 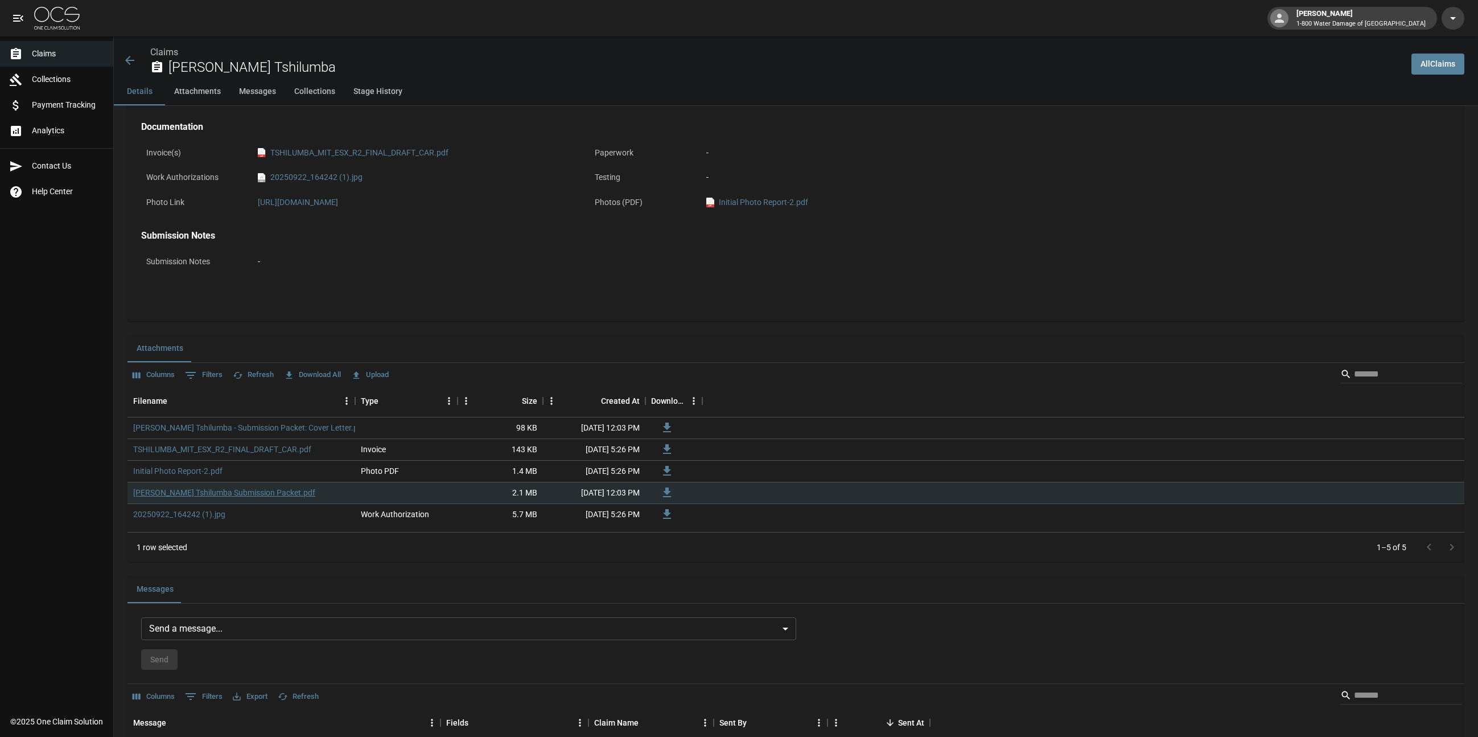 I want to click on p: Paperwork, so click(x=641, y=153).